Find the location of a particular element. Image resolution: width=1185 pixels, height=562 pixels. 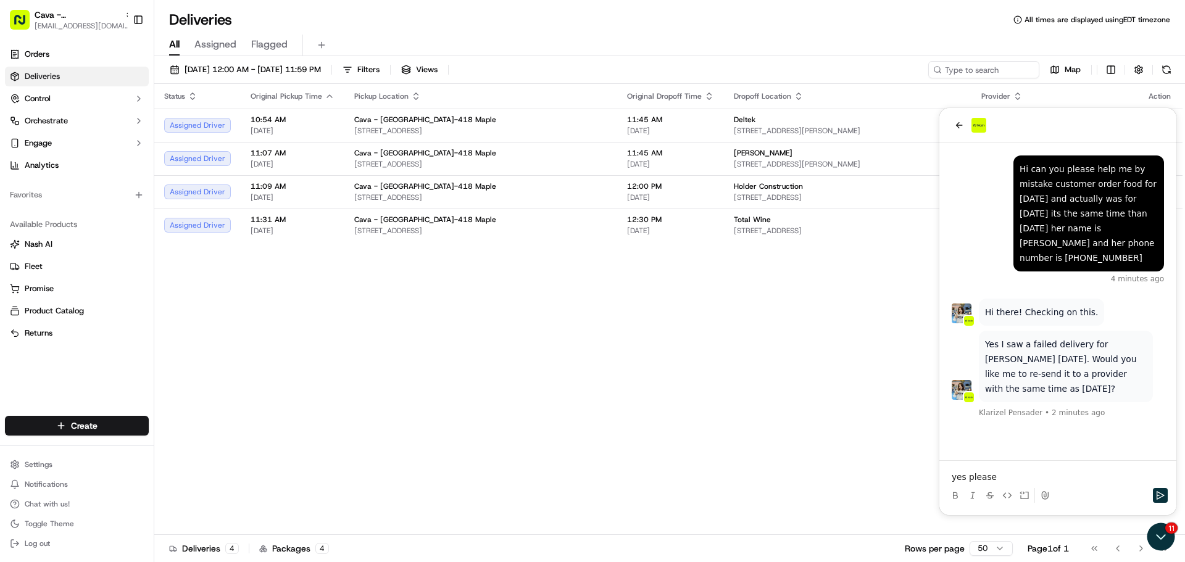

span: Log out is located at coordinates (37, 544).